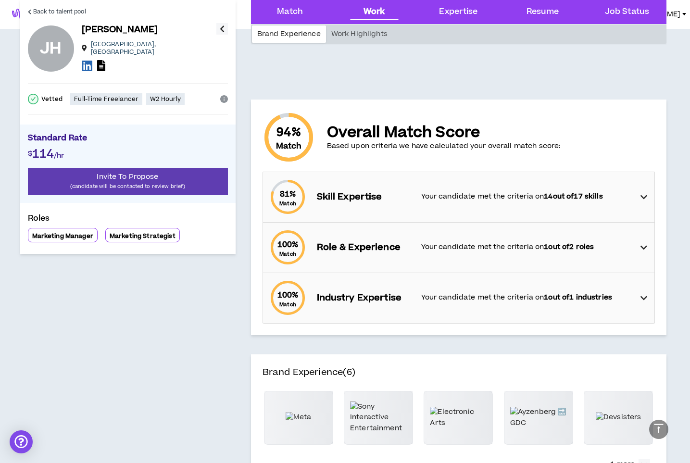  I want to click on p: Role & Experience, so click(364, 248).